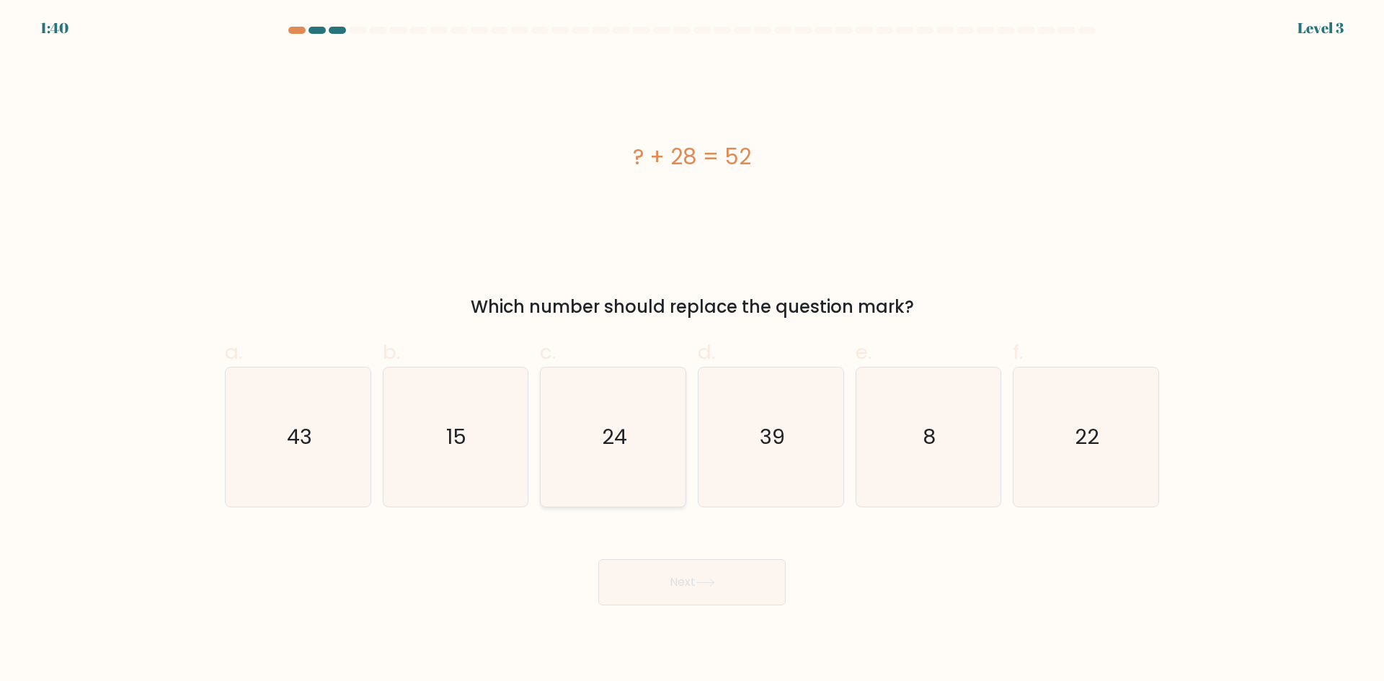 The width and height of the screenshot is (1384, 681). Describe the element at coordinates (930, 437) in the screenshot. I see `text: 8` at that location.